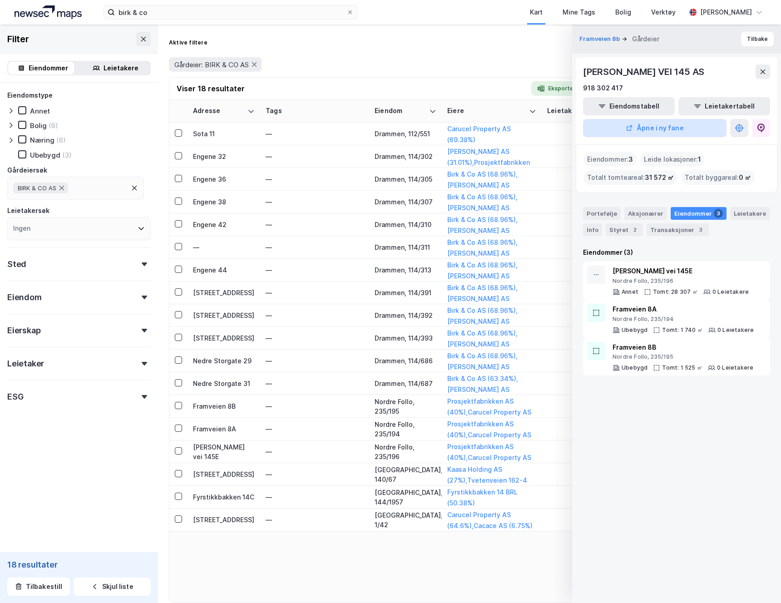  Describe the element at coordinates (224, 224) in the screenshot. I see `div: Engene 42` at that location.